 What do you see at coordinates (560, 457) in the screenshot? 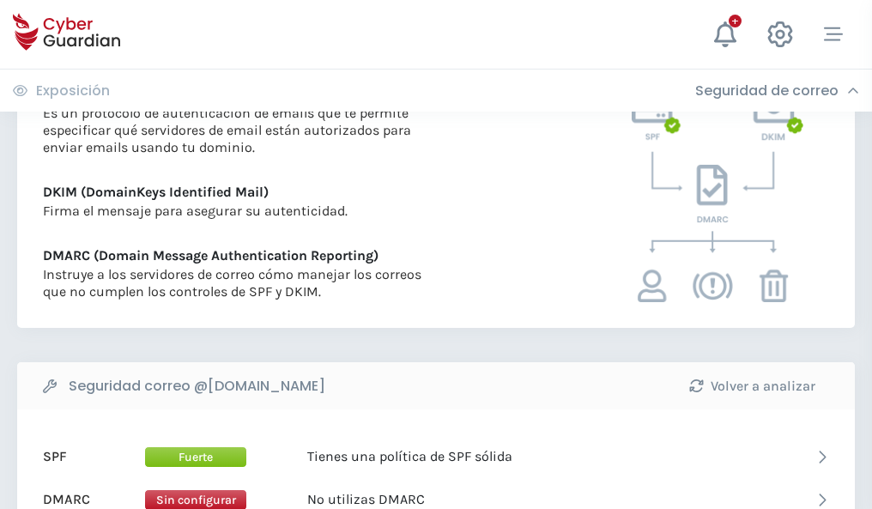
I see `div: Tienes una política de SPF sólida` at bounding box center [560, 457].